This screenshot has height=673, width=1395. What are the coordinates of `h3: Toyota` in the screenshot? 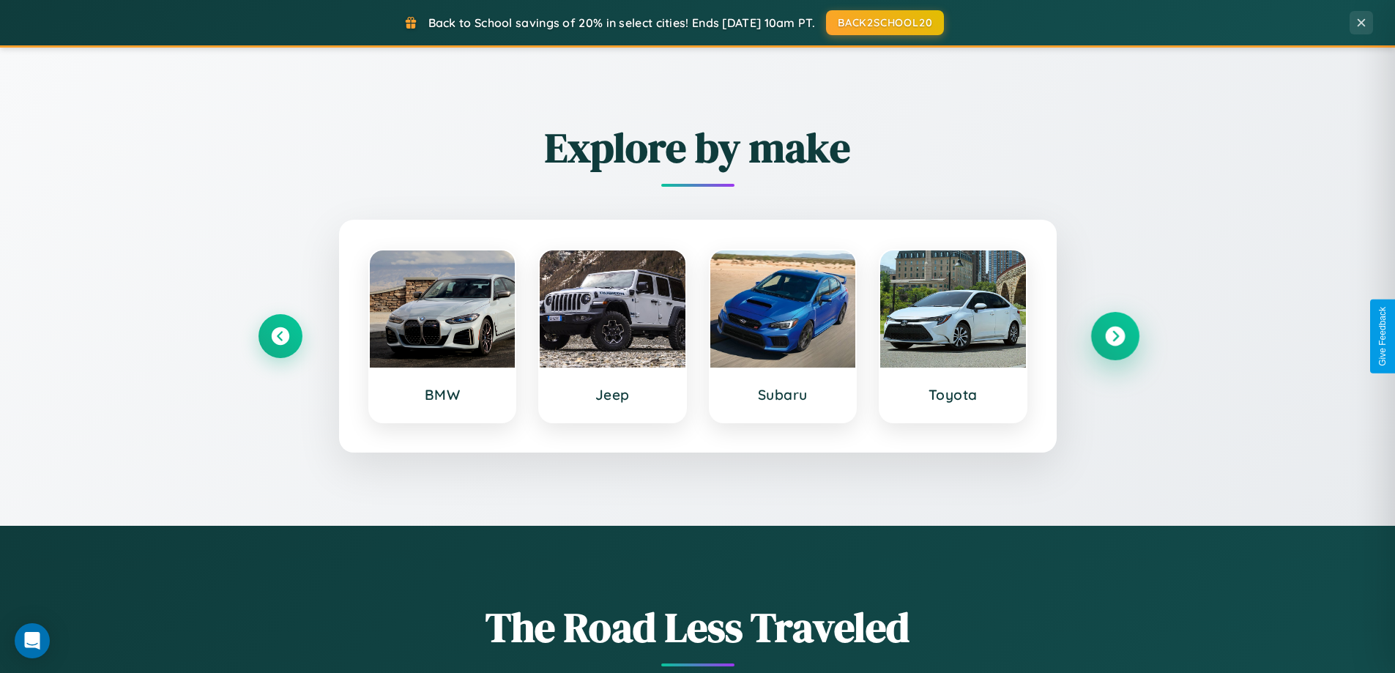 It's located at (953, 395).